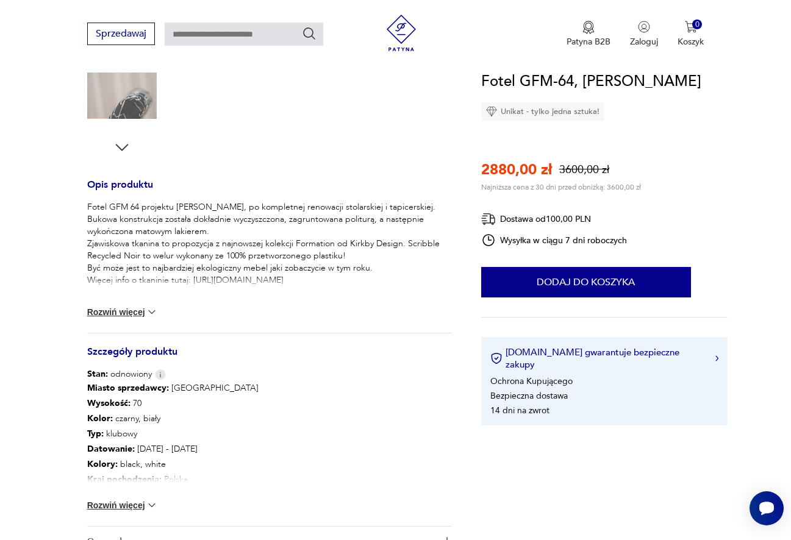  Describe the element at coordinates (173, 464) in the screenshot. I see `p: black, white` at that location.